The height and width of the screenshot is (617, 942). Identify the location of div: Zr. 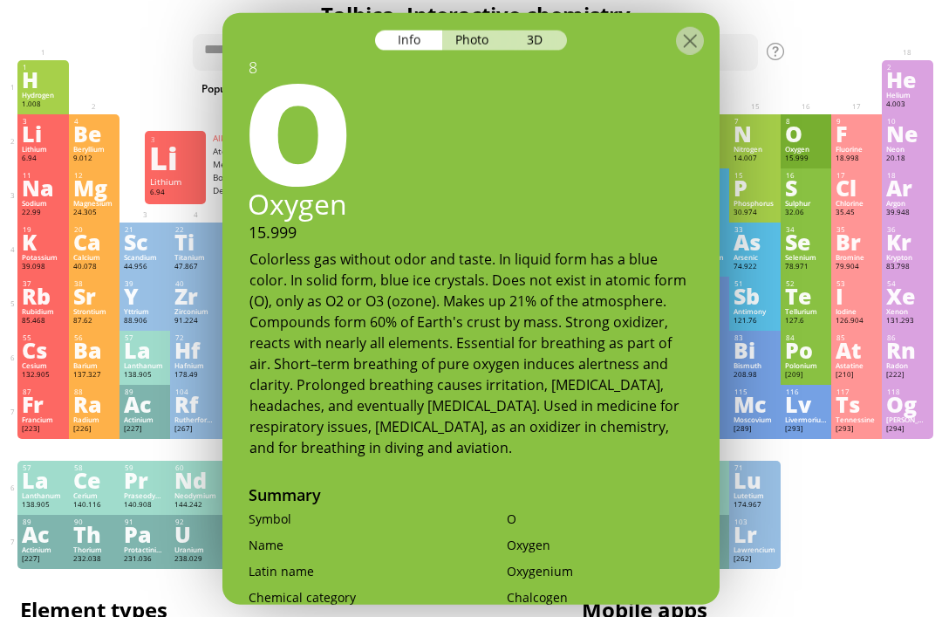
(195, 296).